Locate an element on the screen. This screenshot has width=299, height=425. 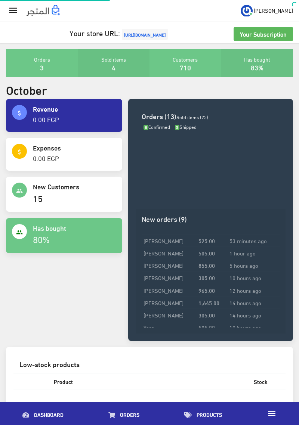
a: Orders is located at coordinates (124, 414).